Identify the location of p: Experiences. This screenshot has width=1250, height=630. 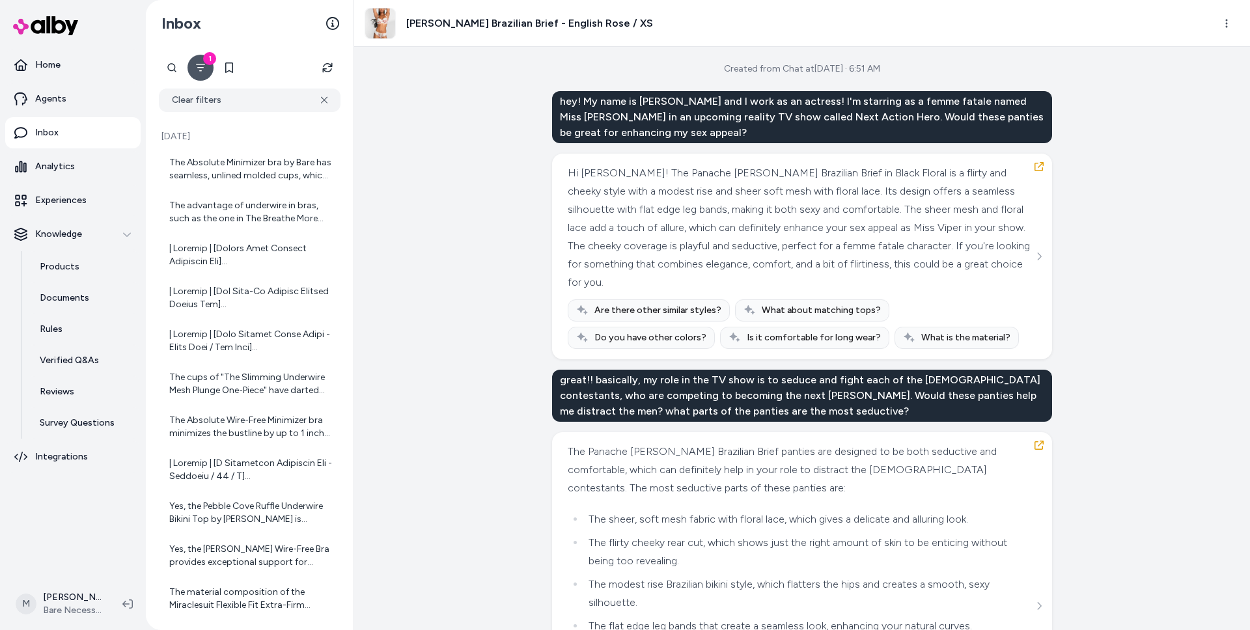
(61, 200).